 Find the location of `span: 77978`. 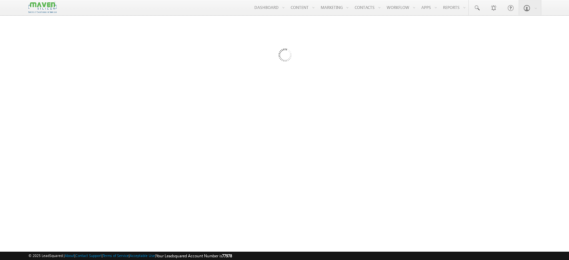

span: 77978 is located at coordinates (227, 256).